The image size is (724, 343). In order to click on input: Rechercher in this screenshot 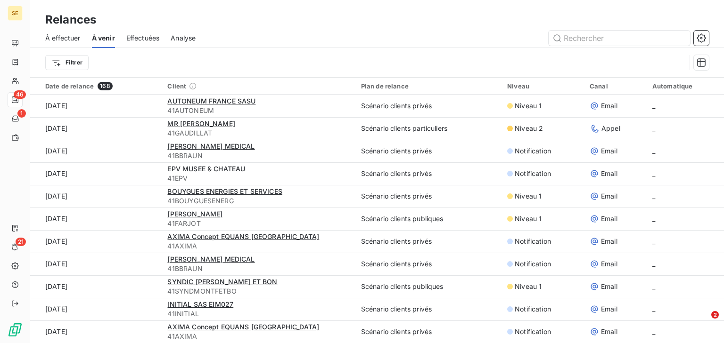, I will do `click(619, 38)`.